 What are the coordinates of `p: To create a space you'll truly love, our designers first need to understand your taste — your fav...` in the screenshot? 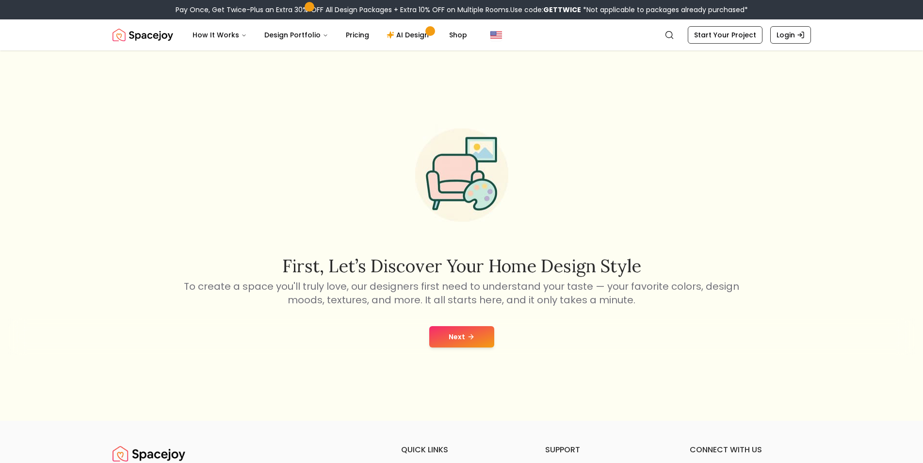 It's located at (462, 293).